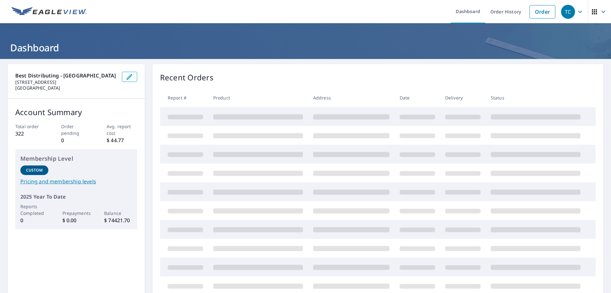 The height and width of the screenshot is (293, 611). I want to click on p: Avg. report cost, so click(122, 130).